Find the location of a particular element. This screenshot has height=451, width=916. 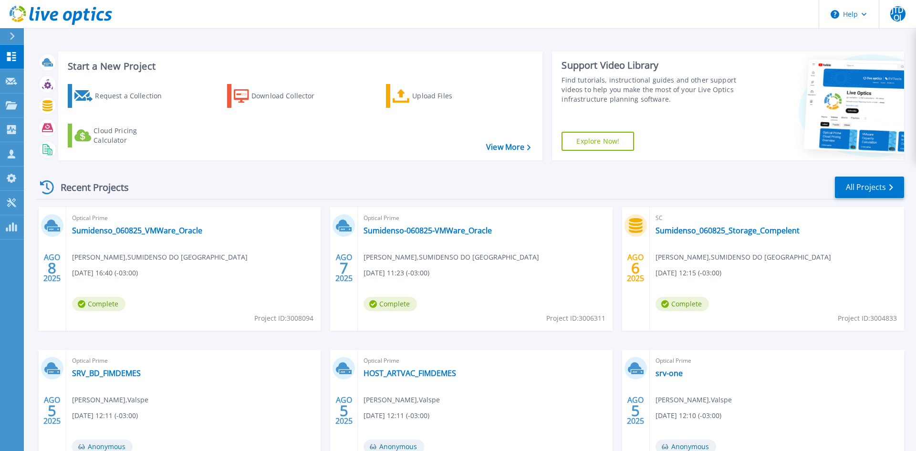

a: View More is located at coordinates (508, 147).